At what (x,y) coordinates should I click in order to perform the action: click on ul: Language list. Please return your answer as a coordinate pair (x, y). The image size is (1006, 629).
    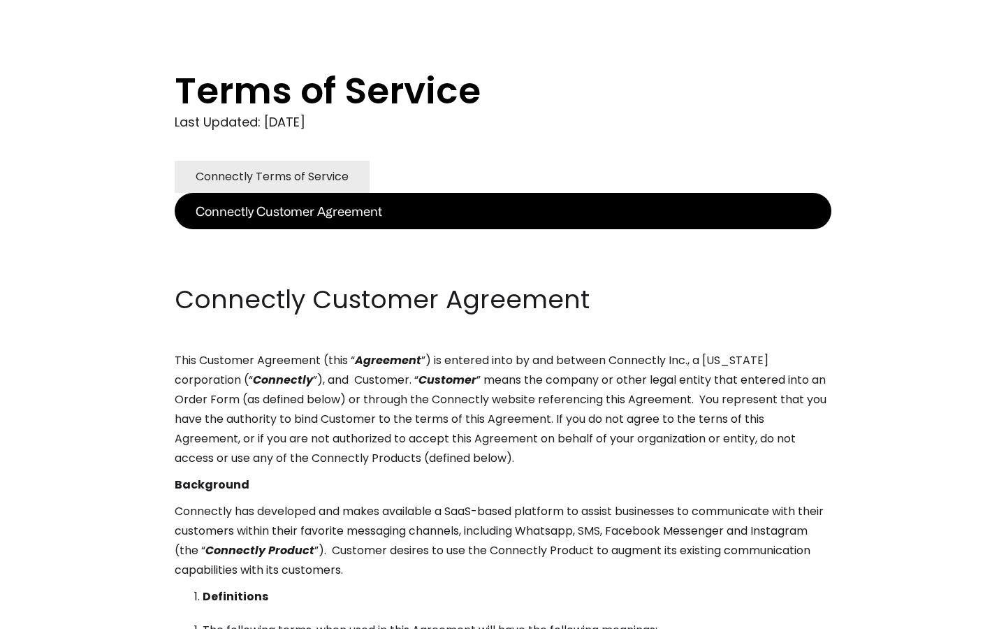
    Looking at the image, I should click on (56, 614).